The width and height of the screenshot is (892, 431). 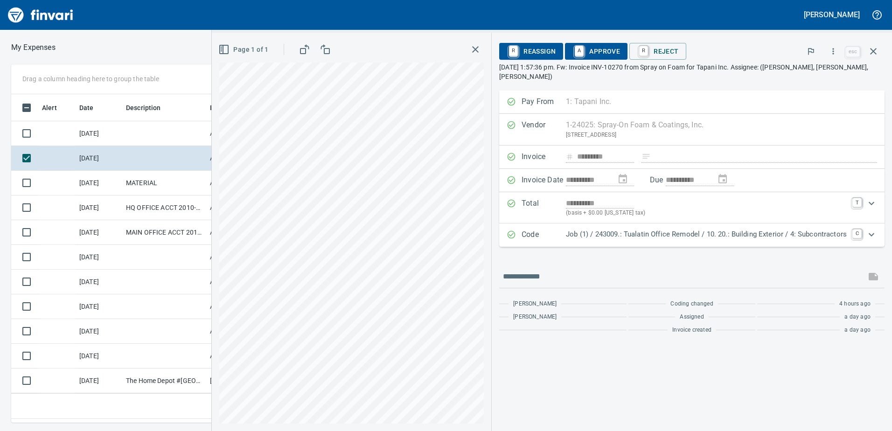 What do you see at coordinates (33, 48) in the screenshot?
I see `p: My Expenses` at bounding box center [33, 48].